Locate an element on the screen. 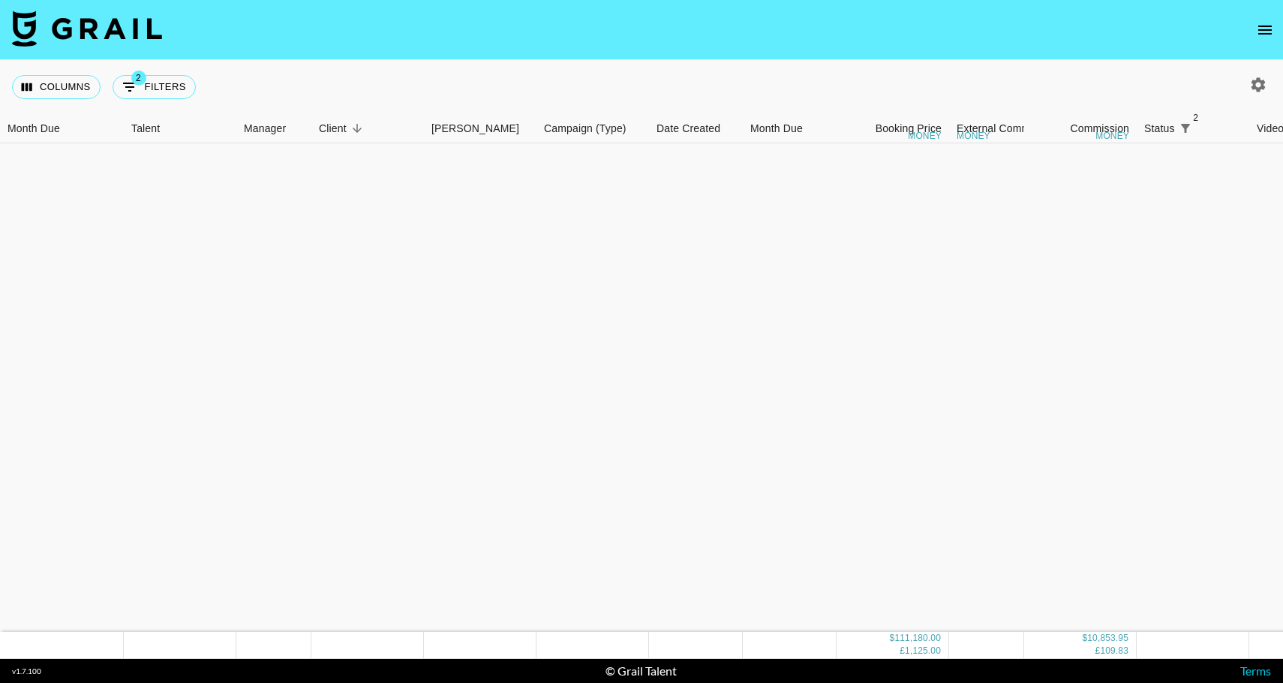 The height and width of the screenshot is (683, 1283). div: Booker is located at coordinates (480, 128).